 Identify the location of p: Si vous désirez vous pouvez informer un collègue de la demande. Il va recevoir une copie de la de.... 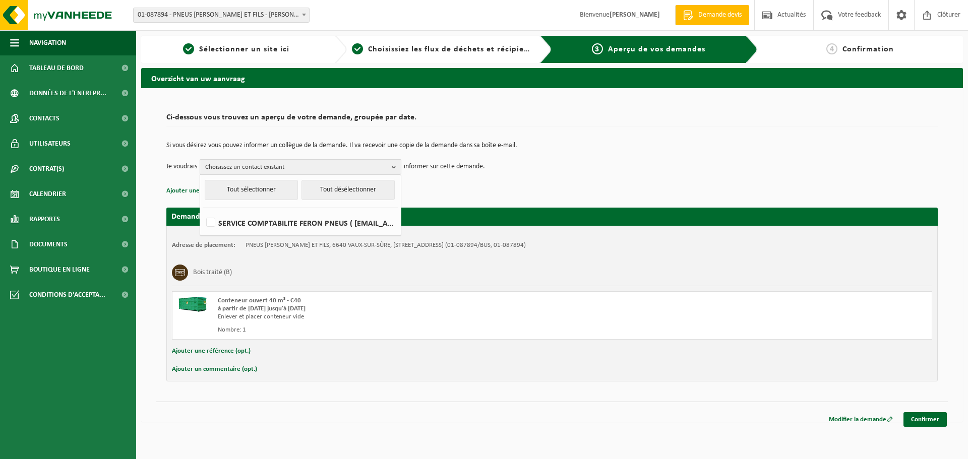
(552, 146).